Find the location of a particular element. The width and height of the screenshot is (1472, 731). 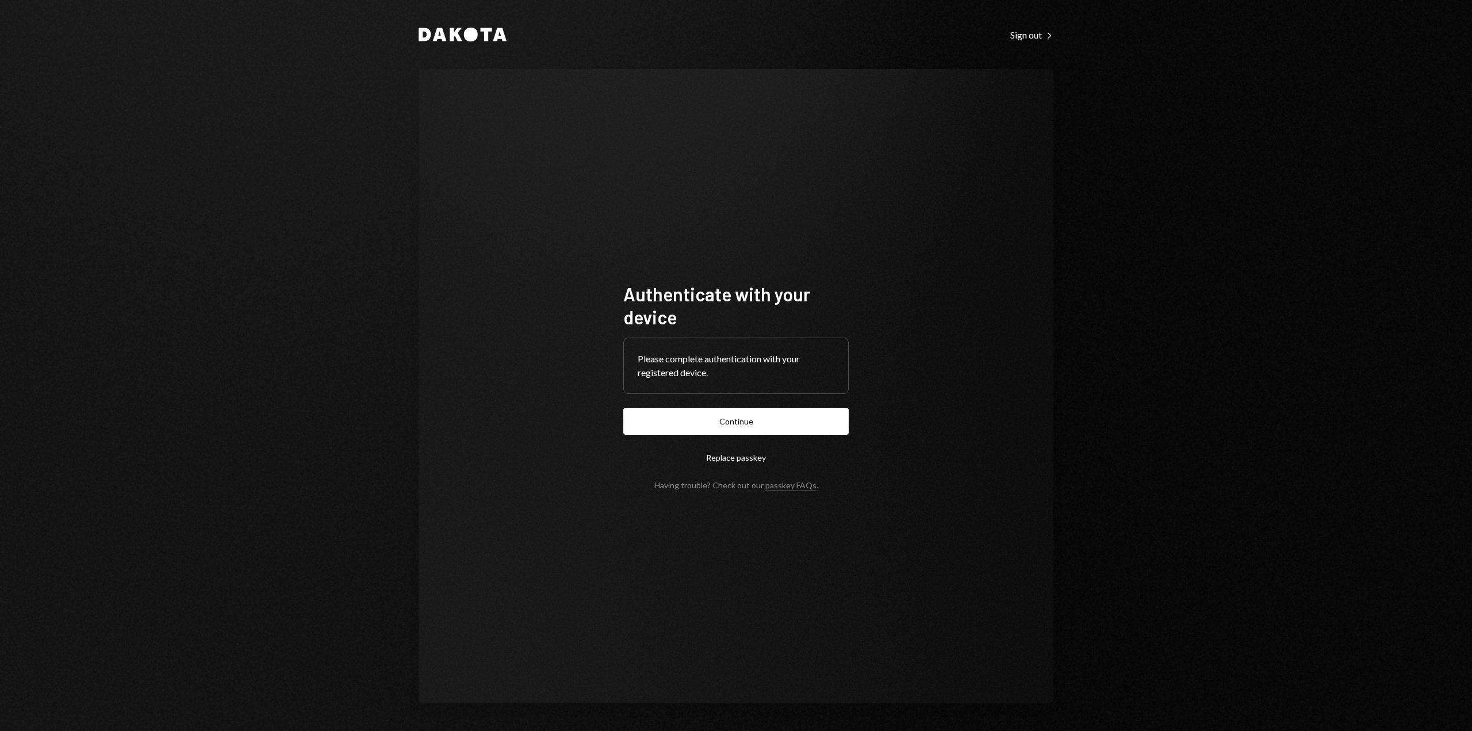

div: Having trouble? Check out our . is located at coordinates (736, 485).